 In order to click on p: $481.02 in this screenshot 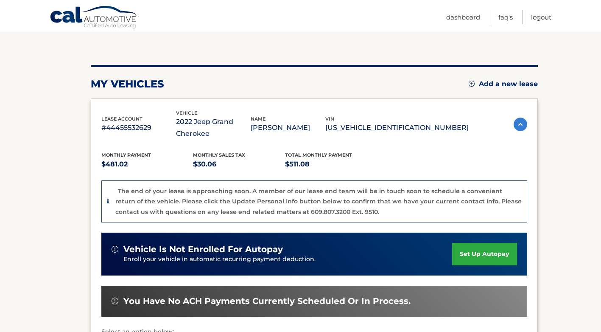, I will do `click(147, 164)`.